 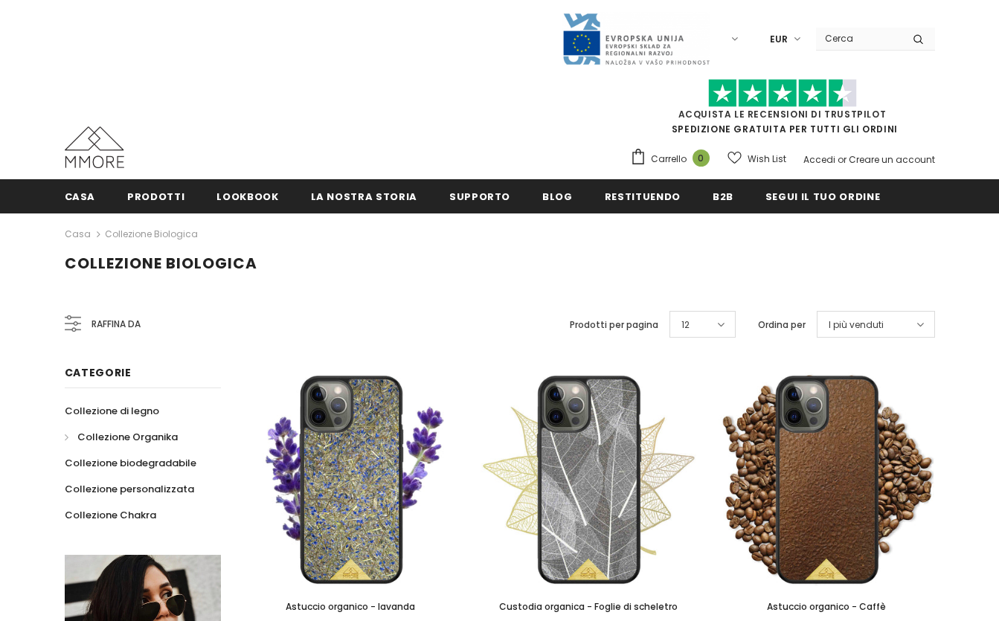 What do you see at coordinates (247, 196) in the screenshot?
I see `span: Lookbook` at bounding box center [247, 196].